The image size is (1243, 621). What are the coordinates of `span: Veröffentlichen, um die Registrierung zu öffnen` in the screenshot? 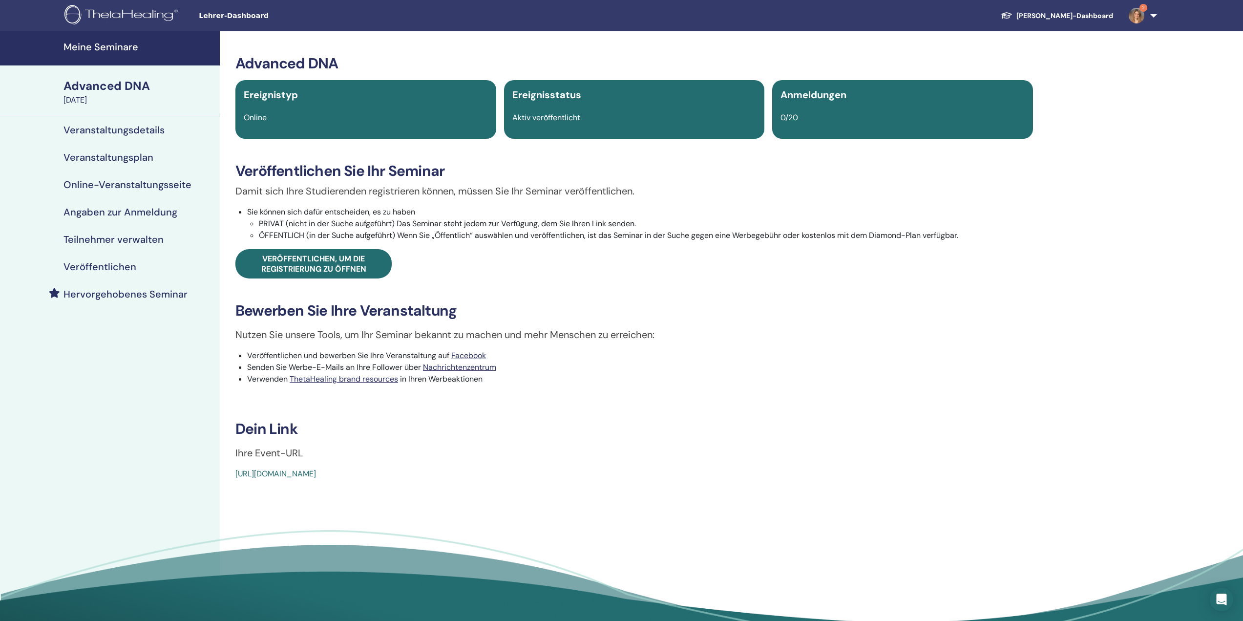 It's located at (314, 264).